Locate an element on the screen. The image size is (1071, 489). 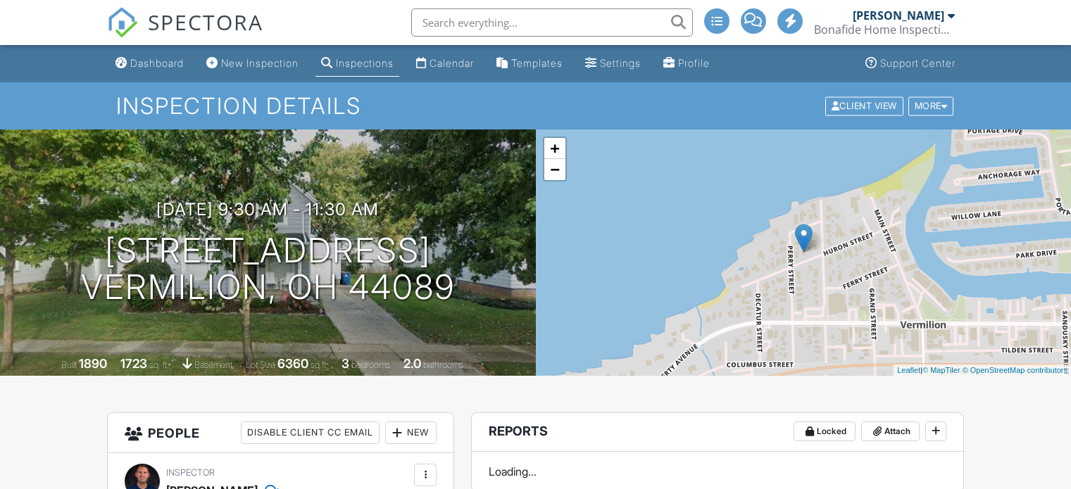
div: Settings is located at coordinates (620, 63).